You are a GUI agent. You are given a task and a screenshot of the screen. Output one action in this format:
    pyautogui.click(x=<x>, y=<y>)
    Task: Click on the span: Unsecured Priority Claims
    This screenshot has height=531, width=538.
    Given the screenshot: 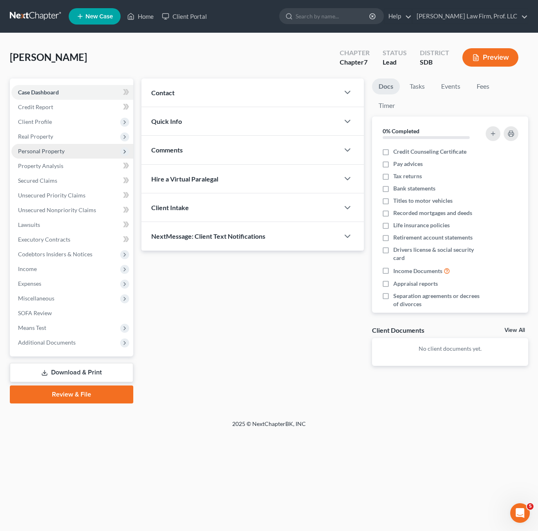 What is the action you would take?
    pyautogui.click(x=52, y=195)
    